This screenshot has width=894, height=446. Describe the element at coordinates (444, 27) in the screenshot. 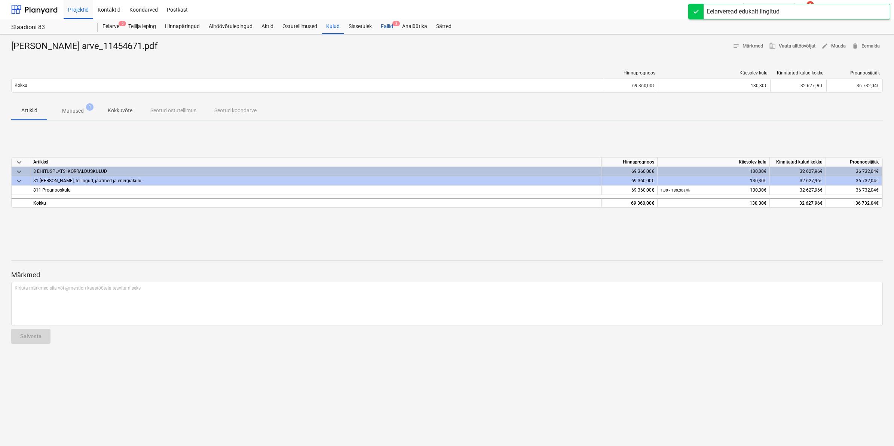

I see `a: Sätted` at that location.